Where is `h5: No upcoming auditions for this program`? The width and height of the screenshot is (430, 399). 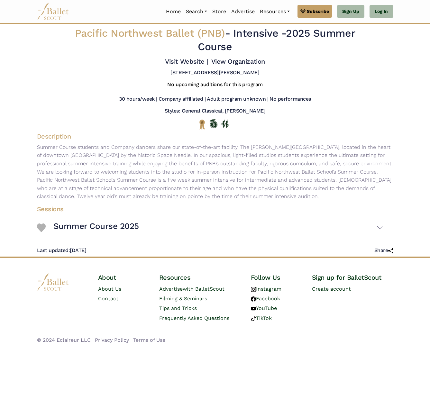
h5: No upcoming auditions for this program is located at coordinates (215, 85).